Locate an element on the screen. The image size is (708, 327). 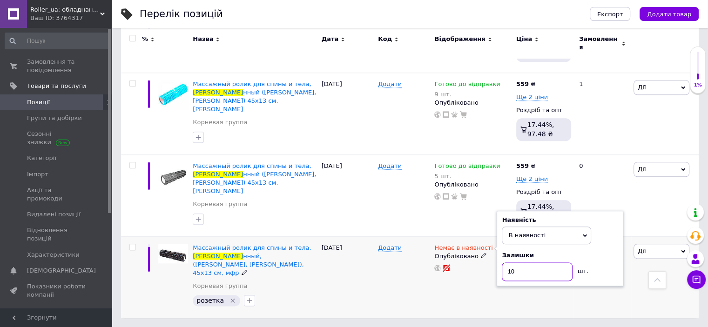
span: Відновлення позицій is located at coordinates (56, 235).